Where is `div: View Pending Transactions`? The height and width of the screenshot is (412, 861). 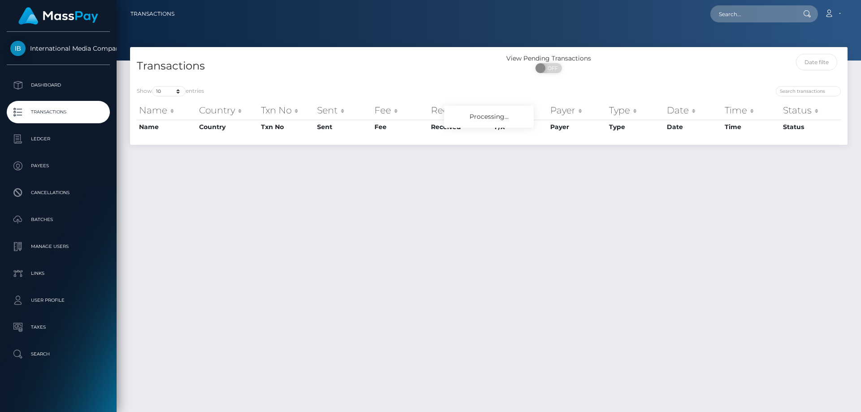
div: View Pending Transactions is located at coordinates (548, 58).